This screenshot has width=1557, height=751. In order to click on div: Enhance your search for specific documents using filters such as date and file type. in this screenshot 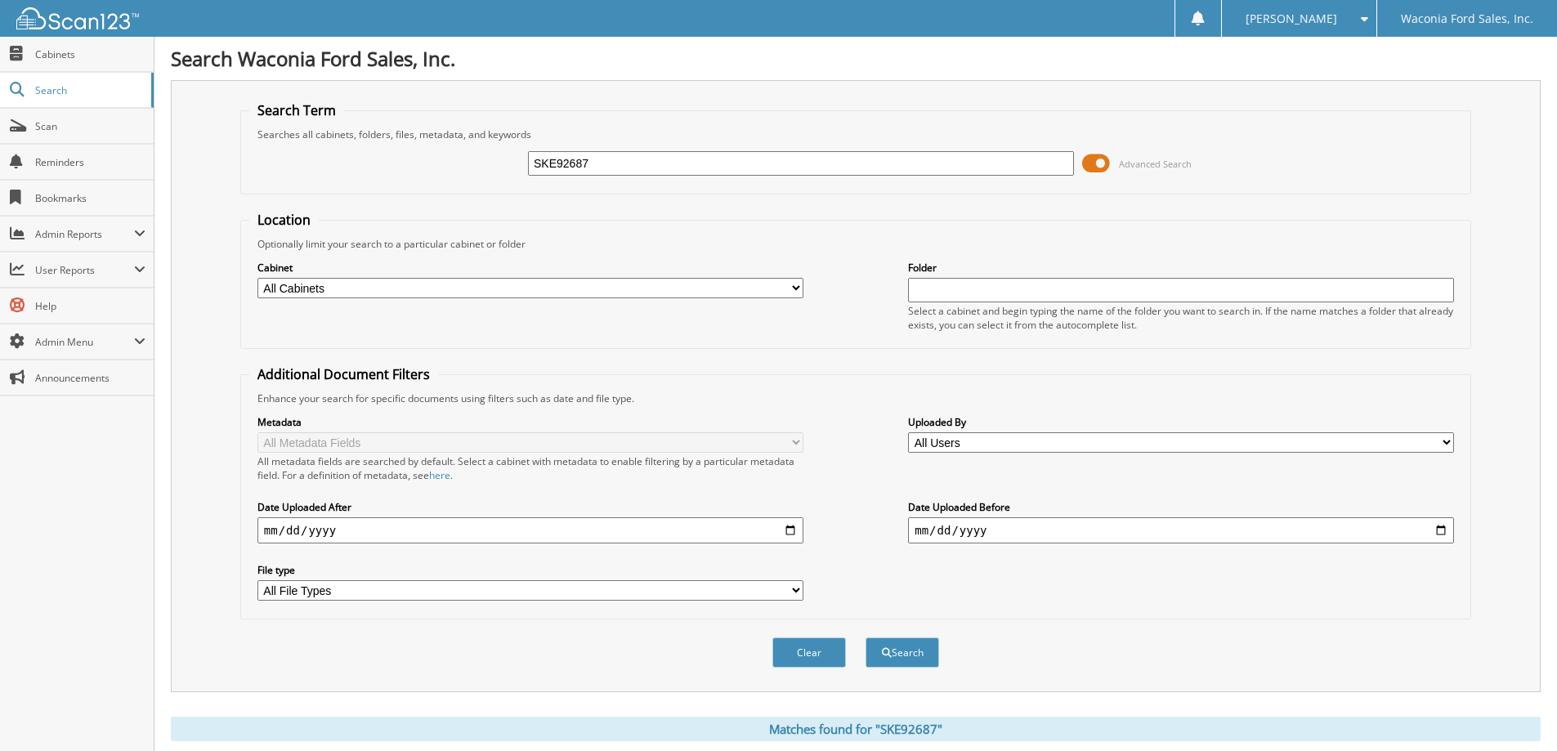, I will do `click(856, 398)`.